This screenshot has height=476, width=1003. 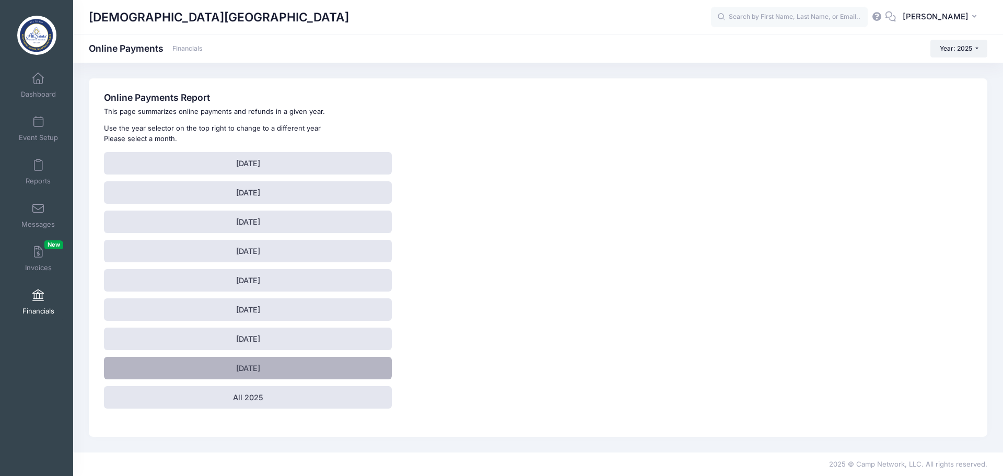 What do you see at coordinates (38, 311) in the screenshot?
I see `span: Financials` at bounding box center [38, 311].